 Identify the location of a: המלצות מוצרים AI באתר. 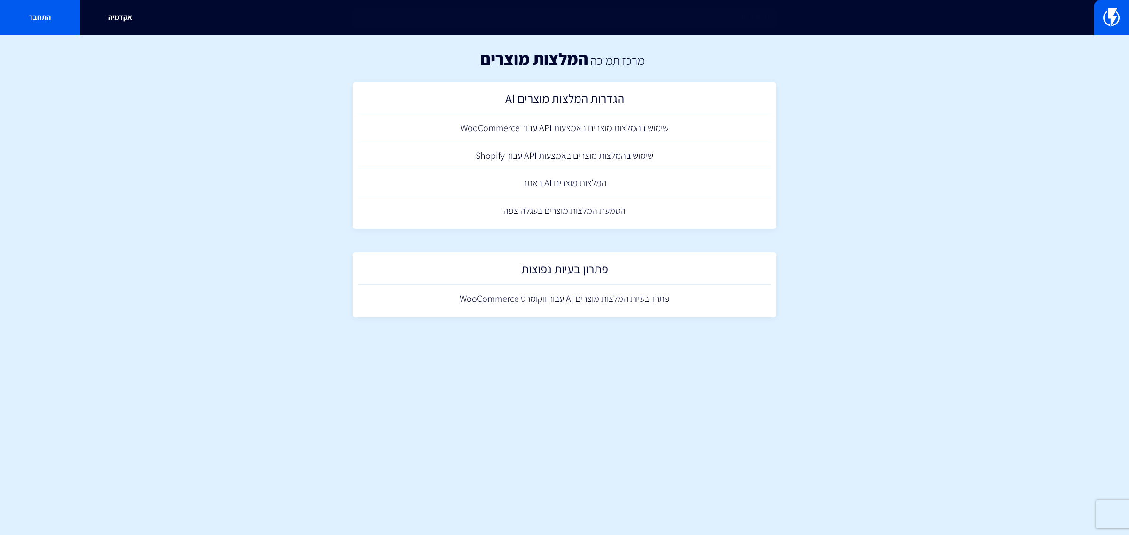
(564, 183).